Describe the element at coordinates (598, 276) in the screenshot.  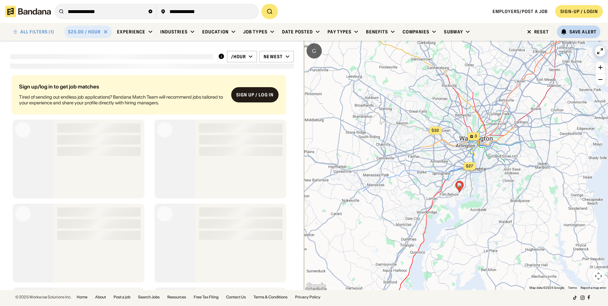
I see `button: Map camera controls` at that location.